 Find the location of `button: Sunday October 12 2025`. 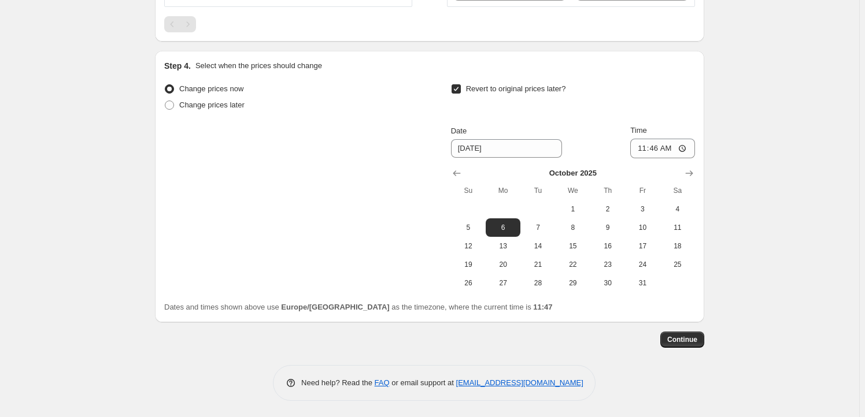

button: Sunday October 12 2025 is located at coordinates (468, 246).